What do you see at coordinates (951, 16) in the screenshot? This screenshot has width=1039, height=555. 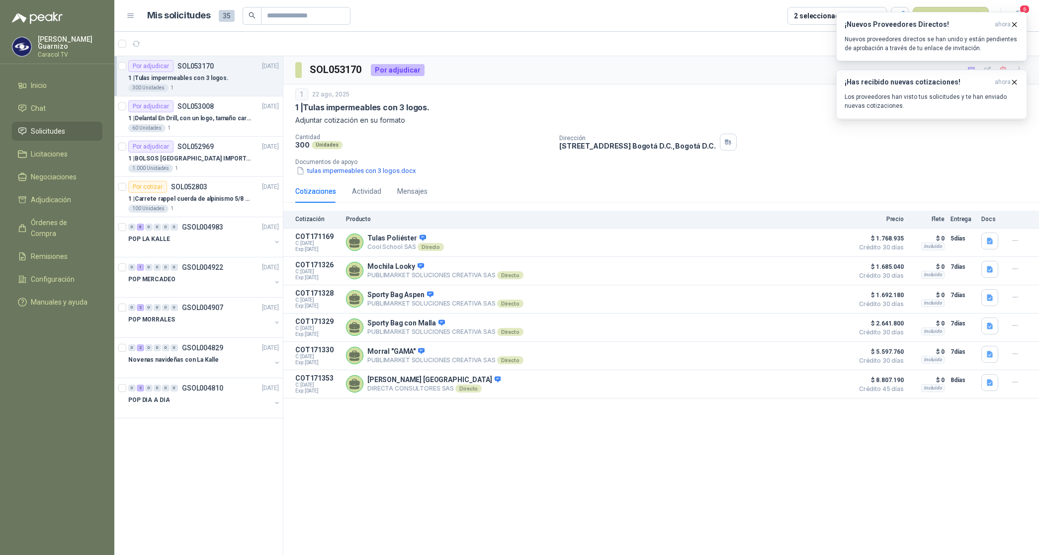 I see `button: Nueva solicitud` at bounding box center [951, 16].